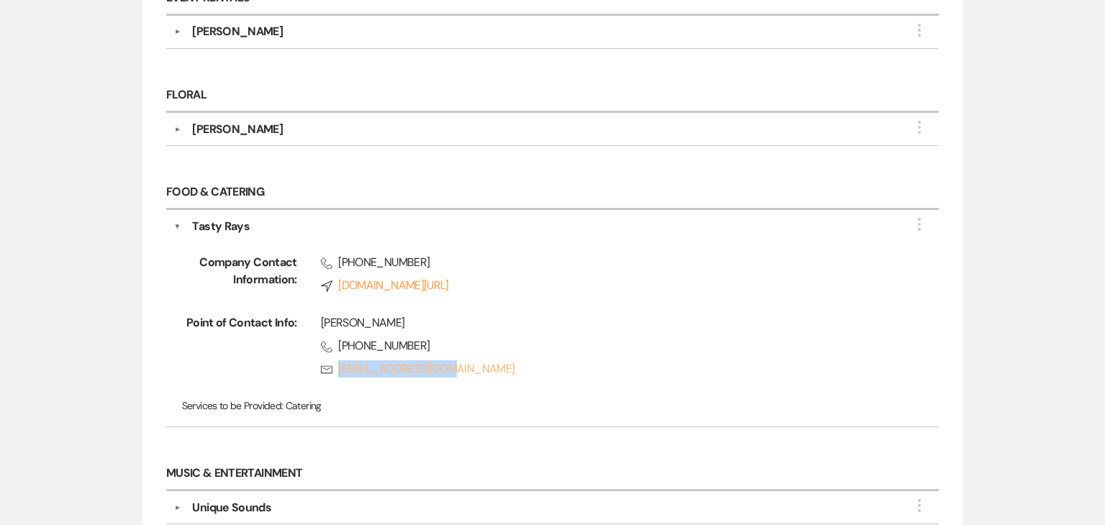 The height and width of the screenshot is (525, 1105). Describe the element at coordinates (239, 349) in the screenshot. I see `span: Point of Contact Info:` at that location.